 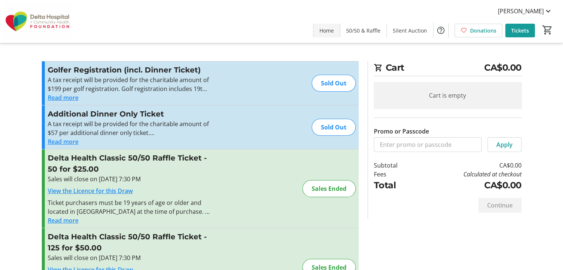 What do you see at coordinates (128, 84) in the screenshot?
I see `p: A tax receipt will be provided for the charitable amount of $199 per golf registration. Golf regi...` at bounding box center [128, 84].